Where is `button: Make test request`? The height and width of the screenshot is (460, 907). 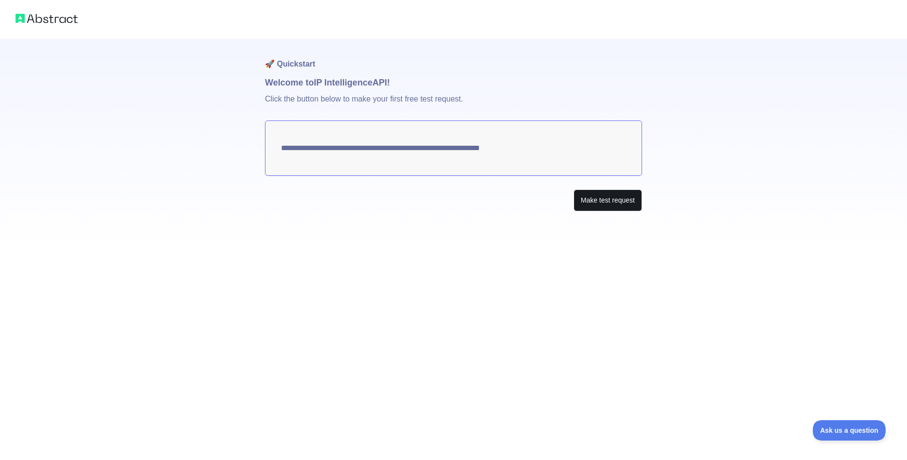
button: Make test request is located at coordinates (608, 200).